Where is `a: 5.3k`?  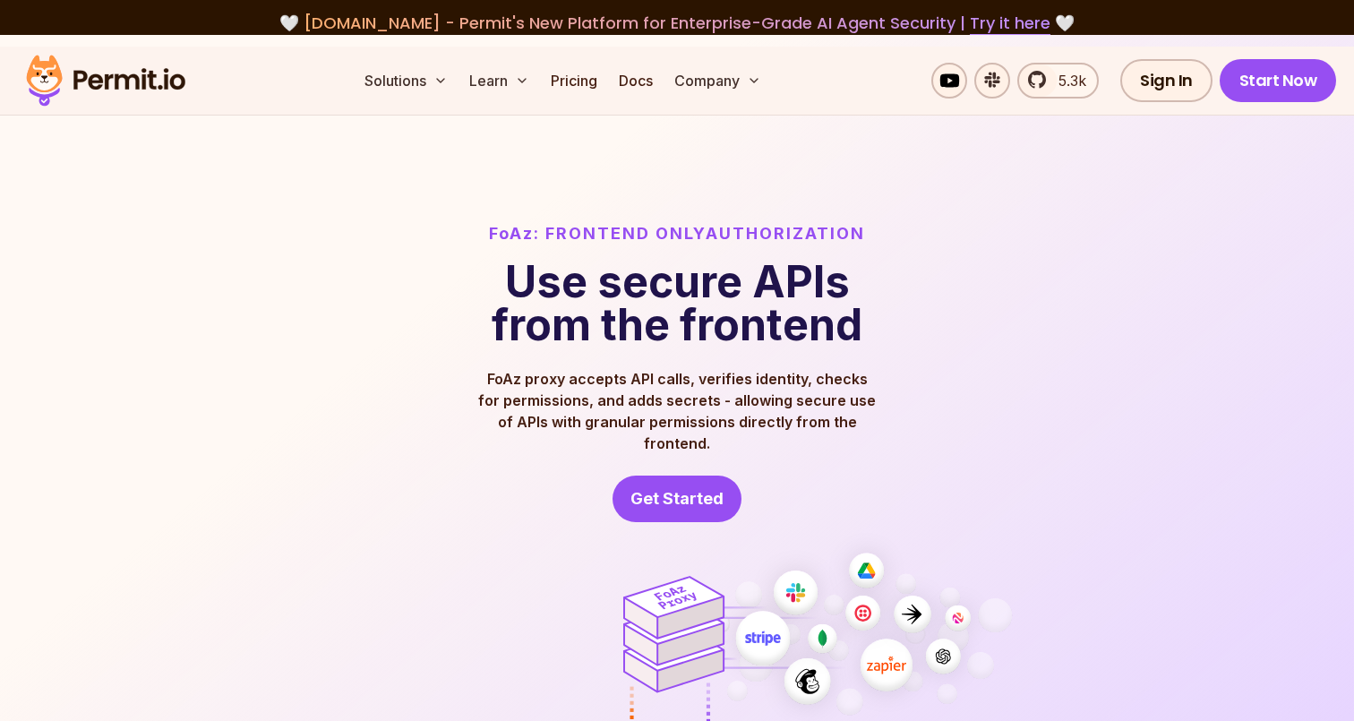 a: 5.3k is located at coordinates (1057, 81).